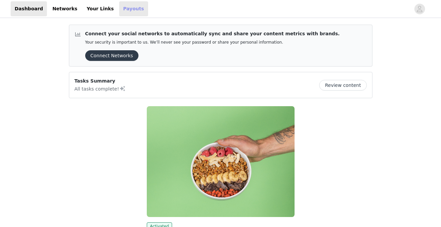 The image size is (441, 227). What do you see at coordinates (65, 9) in the screenshot?
I see `a: Networks` at bounding box center [65, 9].